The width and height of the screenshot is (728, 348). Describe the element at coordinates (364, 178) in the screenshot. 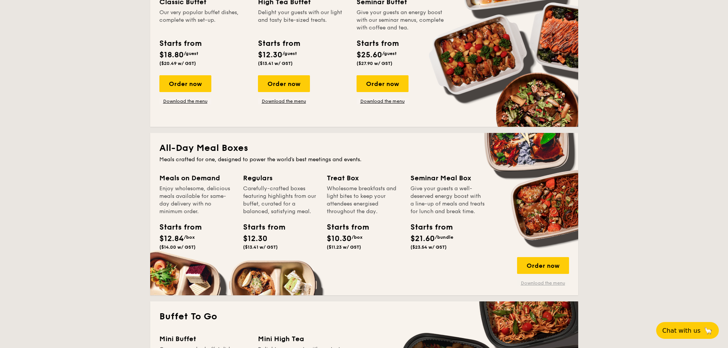

I see `div: Treat Box` at that location.